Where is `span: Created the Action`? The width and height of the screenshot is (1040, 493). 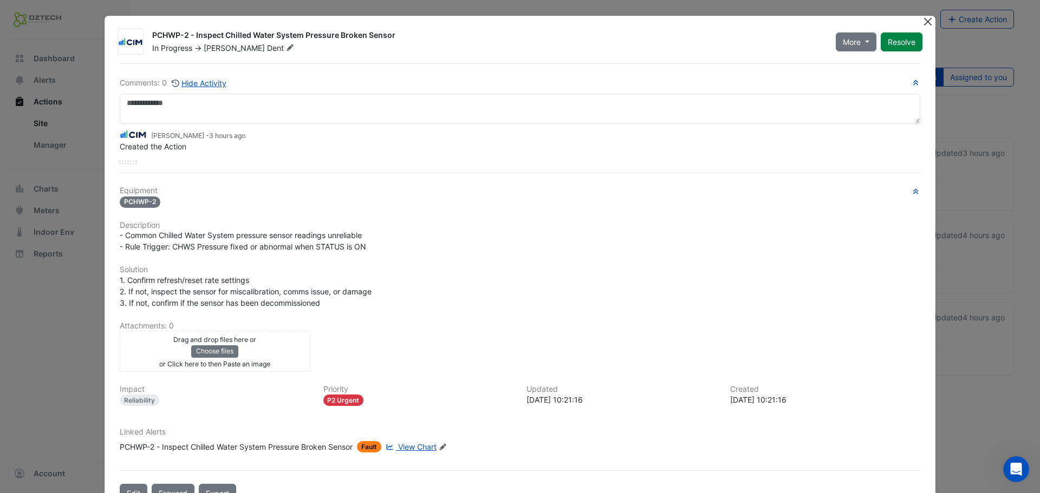 span: Created the Action is located at coordinates (153, 146).